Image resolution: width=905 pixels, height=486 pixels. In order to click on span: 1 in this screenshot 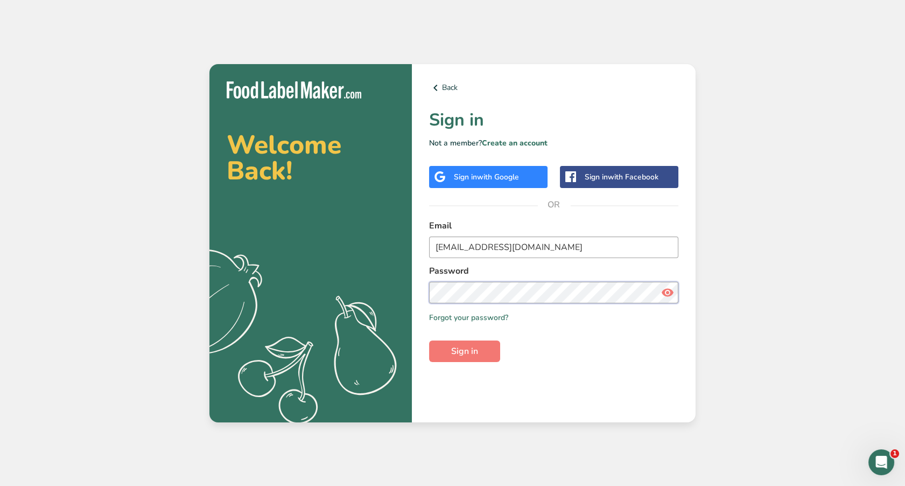, I will do `click(895, 453)`.